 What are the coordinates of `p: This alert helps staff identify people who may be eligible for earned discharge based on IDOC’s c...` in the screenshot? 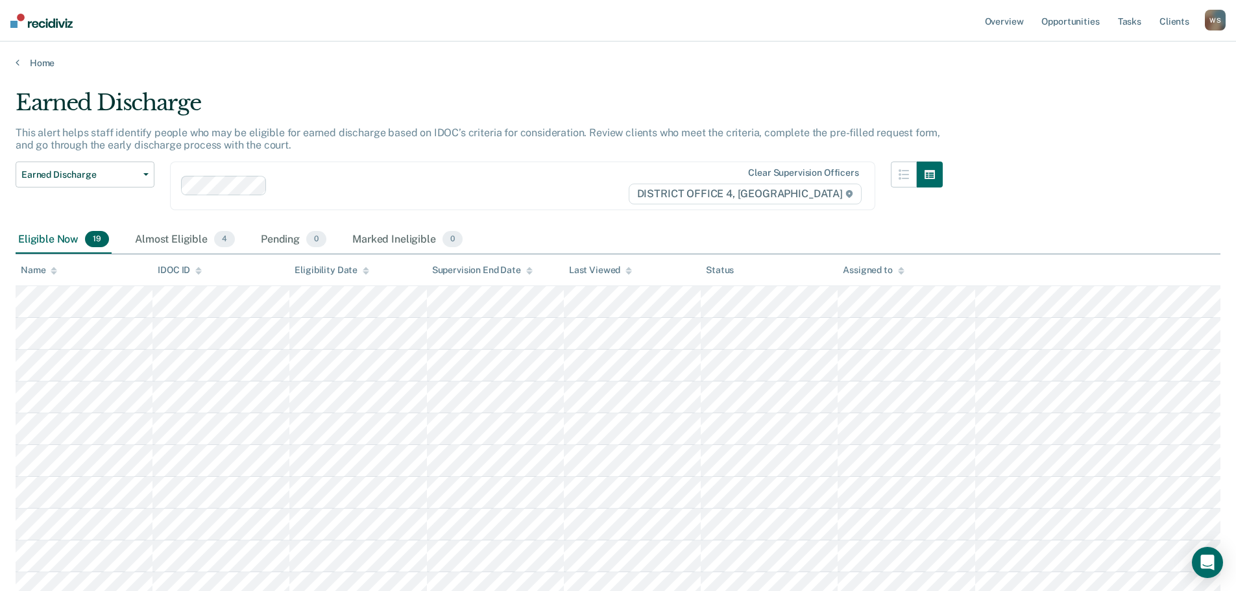 It's located at (477, 139).